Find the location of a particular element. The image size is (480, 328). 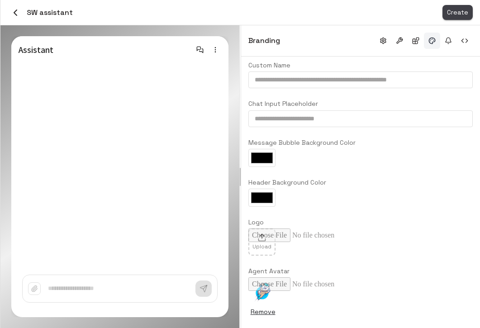

label: Agent Avatar is located at coordinates (361, 271).